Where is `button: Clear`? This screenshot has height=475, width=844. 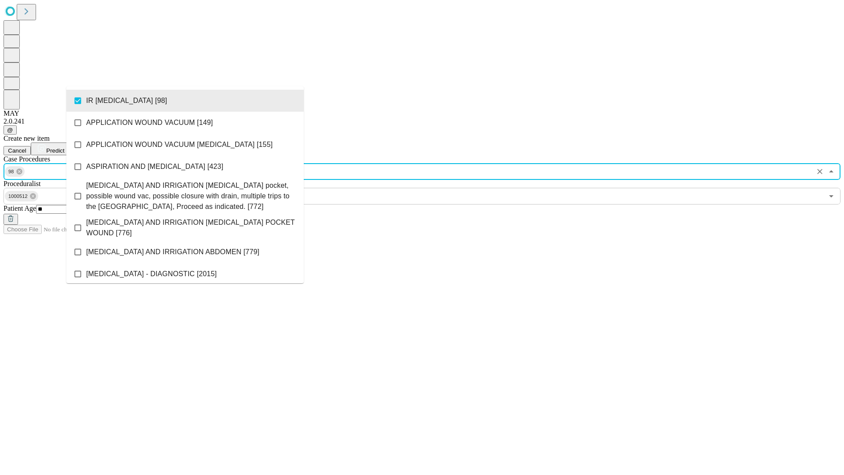
button: Clear is located at coordinates (820, 171).